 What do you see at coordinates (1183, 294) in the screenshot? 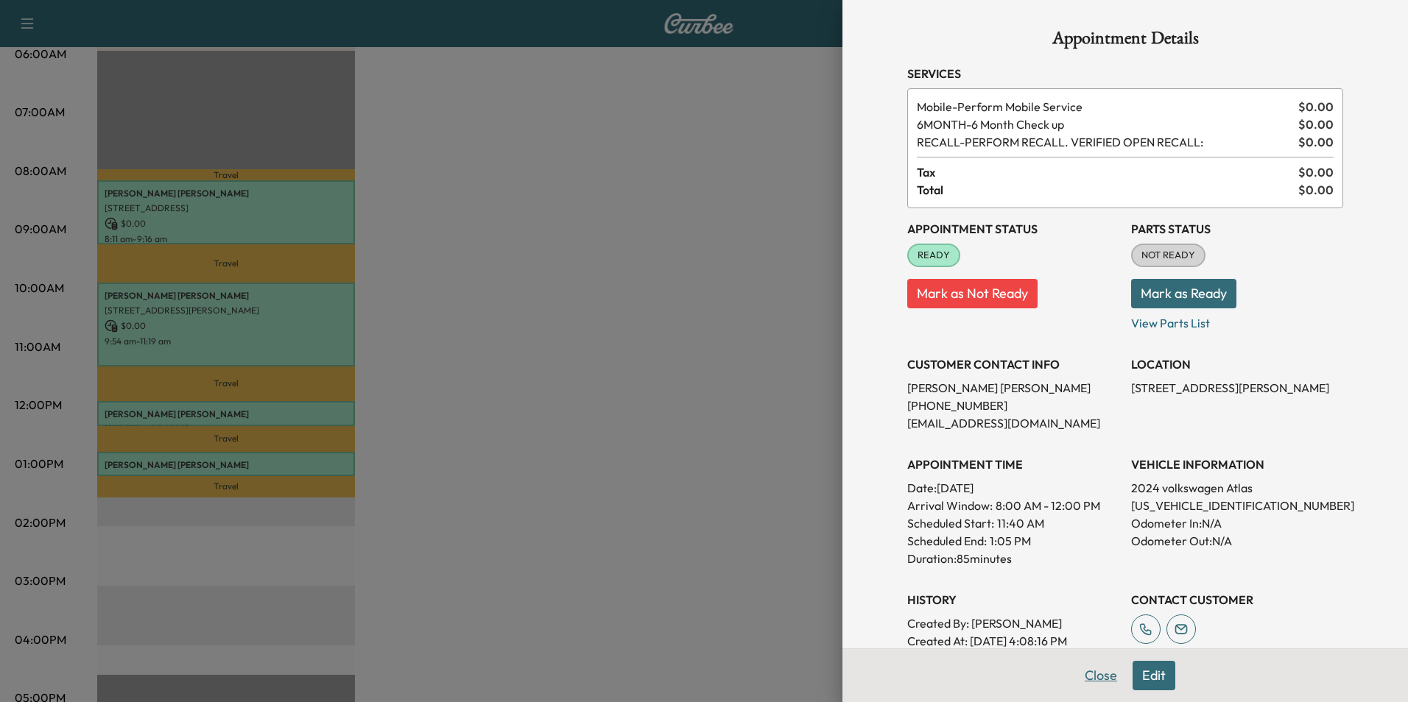
I see `button: Mark as Ready` at bounding box center [1183, 294].